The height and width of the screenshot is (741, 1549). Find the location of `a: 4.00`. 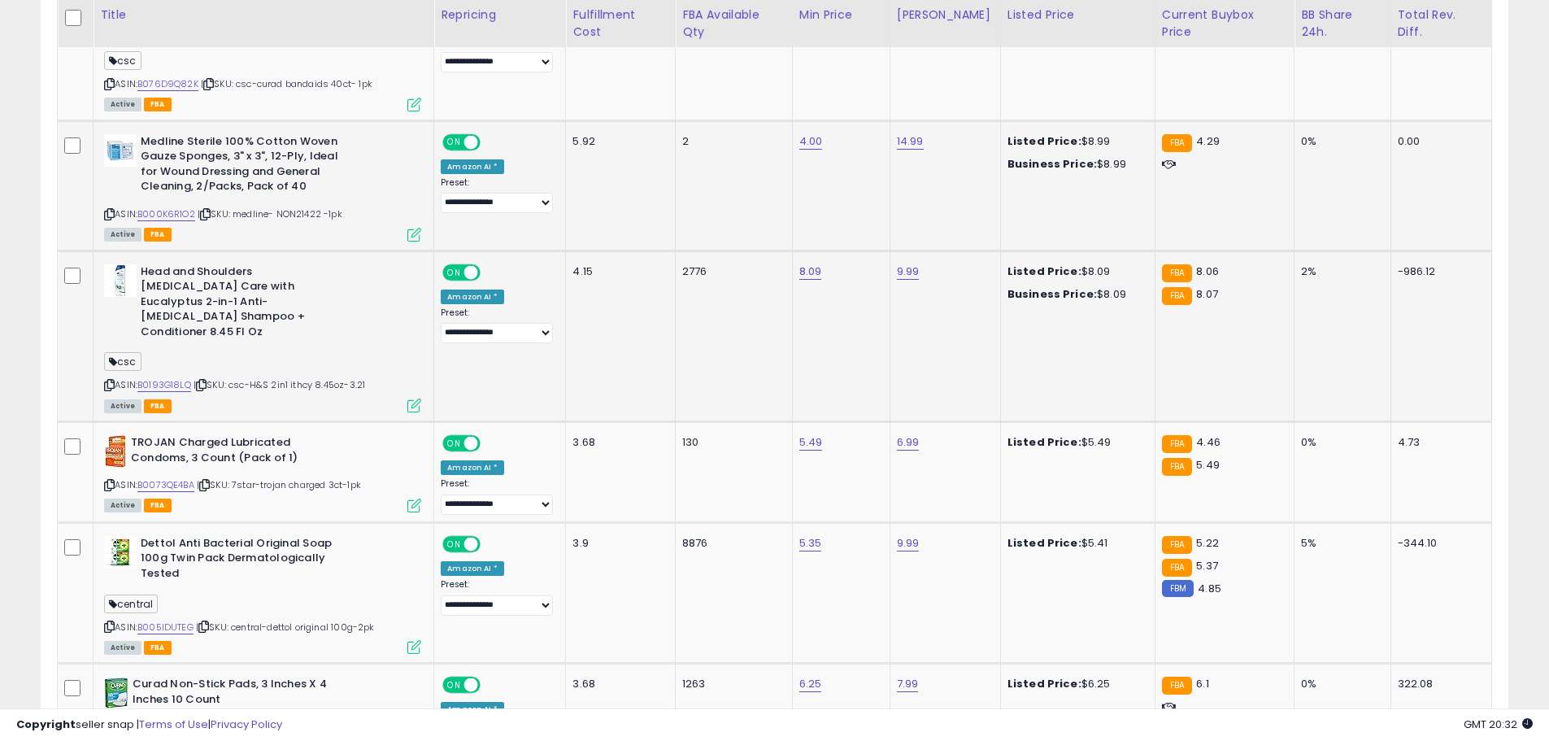

a: 4.00 is located at coordinates (811, 141).